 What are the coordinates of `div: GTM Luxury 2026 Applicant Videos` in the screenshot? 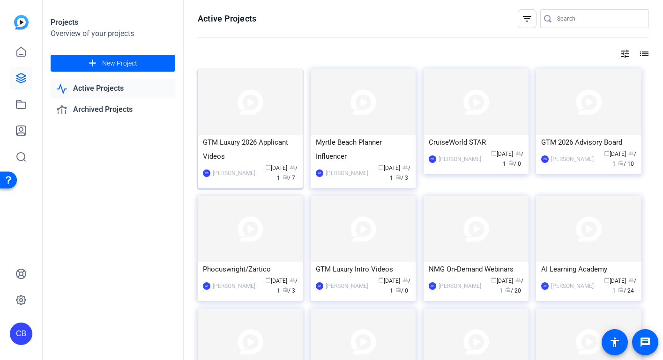 It's located at (250, 149).